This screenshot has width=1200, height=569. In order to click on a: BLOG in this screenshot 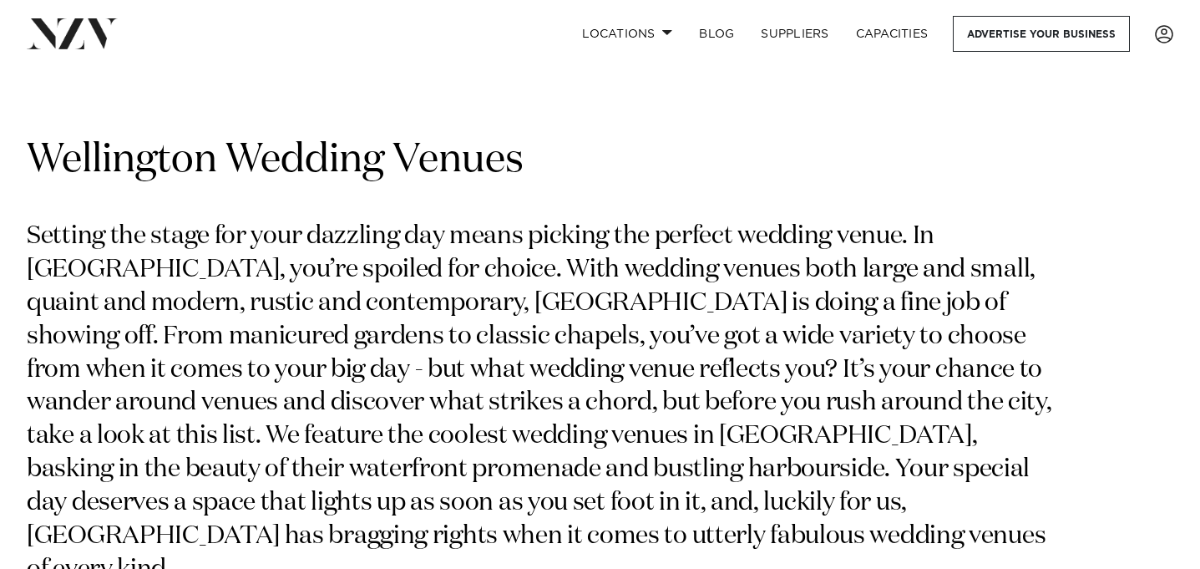, I will do `click(717, 33)`.